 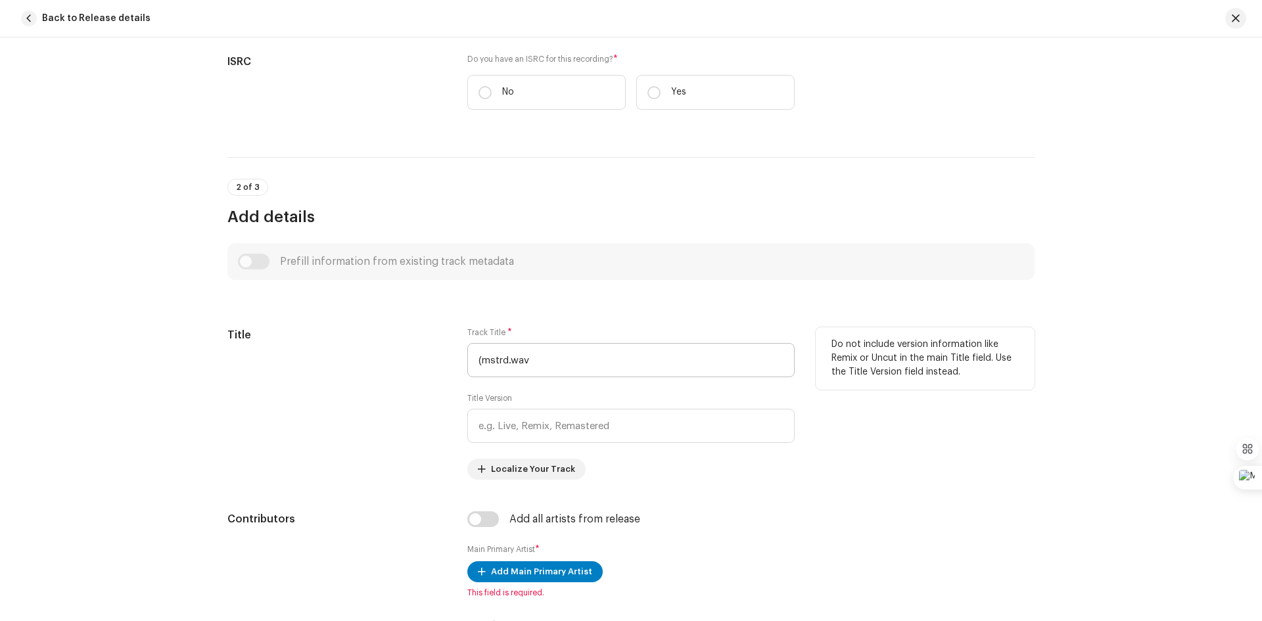 I want to click on p: No, so click(x=508, y=92).